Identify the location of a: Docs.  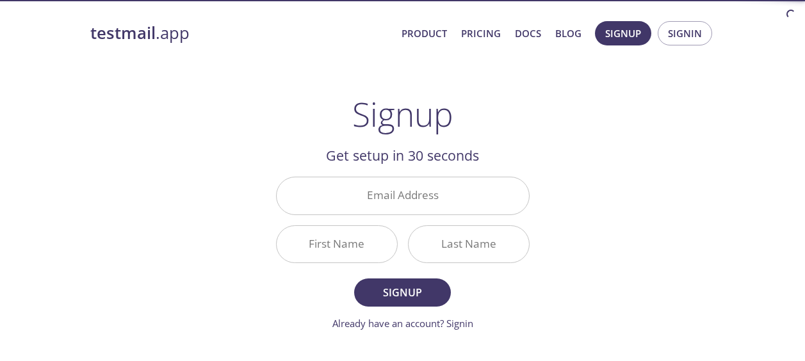
(528, 33).